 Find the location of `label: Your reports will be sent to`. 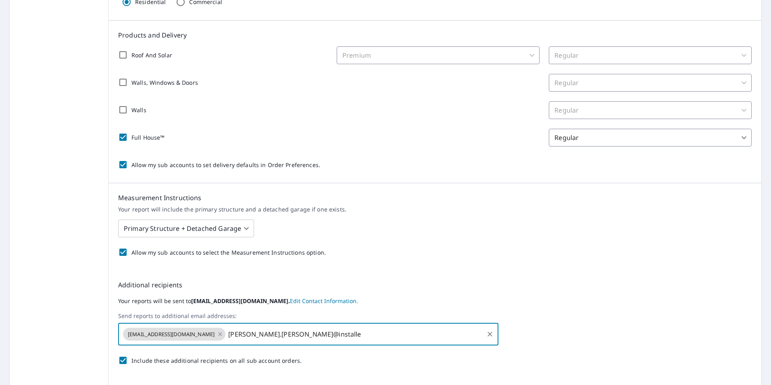

label: Your reports will be sent to is located at coordinates (435, 301).